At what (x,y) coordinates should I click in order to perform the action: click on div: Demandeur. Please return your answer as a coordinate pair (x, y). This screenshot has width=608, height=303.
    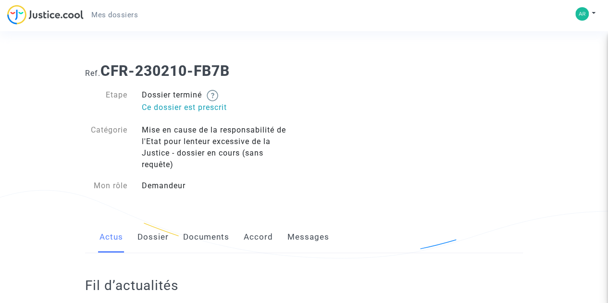
    Looking at the image, I should click on (219, 186).